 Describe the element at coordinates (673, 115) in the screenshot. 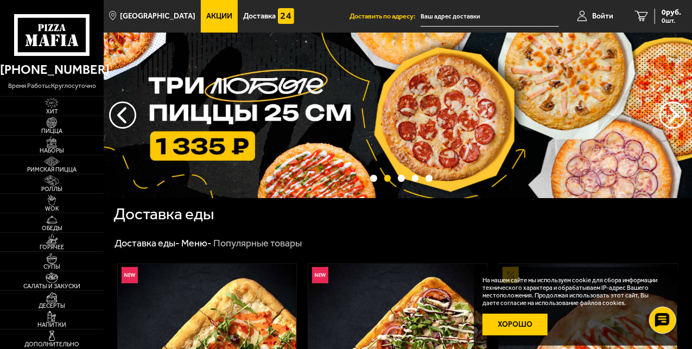

I see `button: предыдущий` at that location.